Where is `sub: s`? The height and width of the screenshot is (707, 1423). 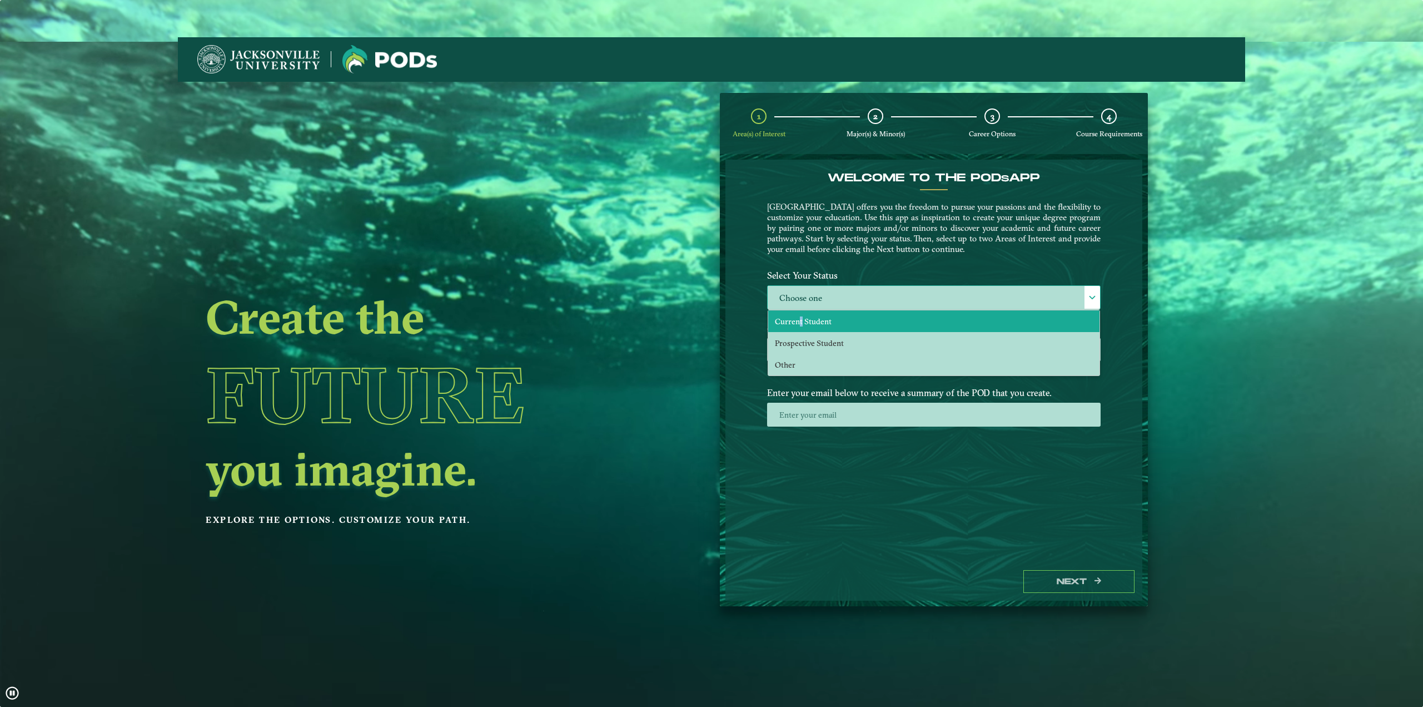
sub: s is located at coordinates (1005, 178).